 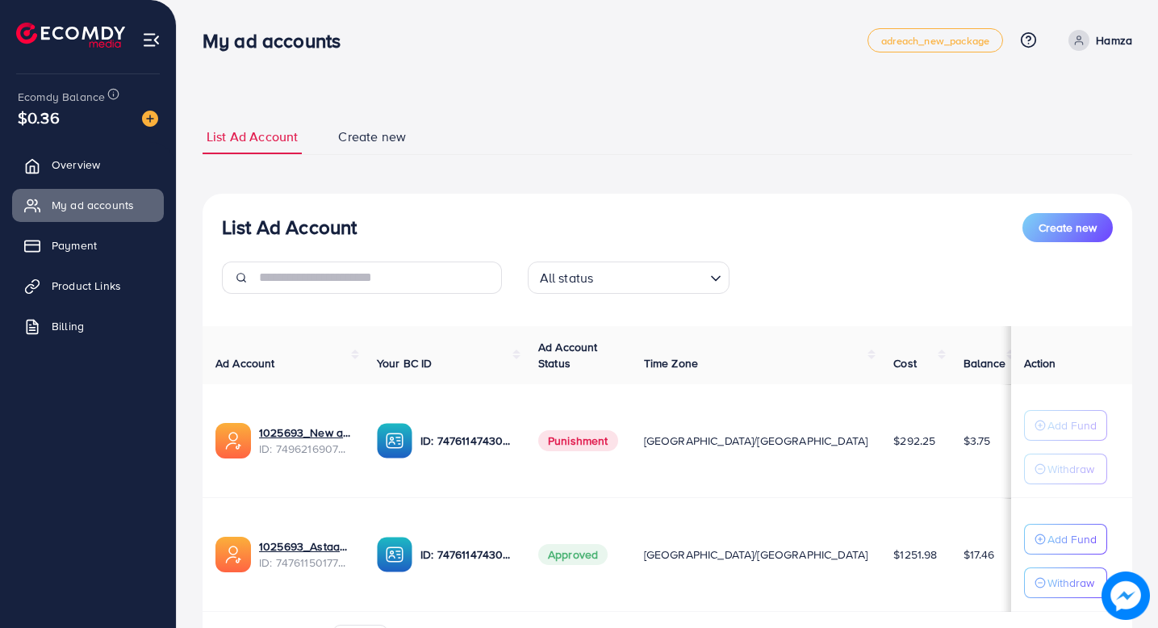 I want to click on span: Billing, so click(x=68, y=326).